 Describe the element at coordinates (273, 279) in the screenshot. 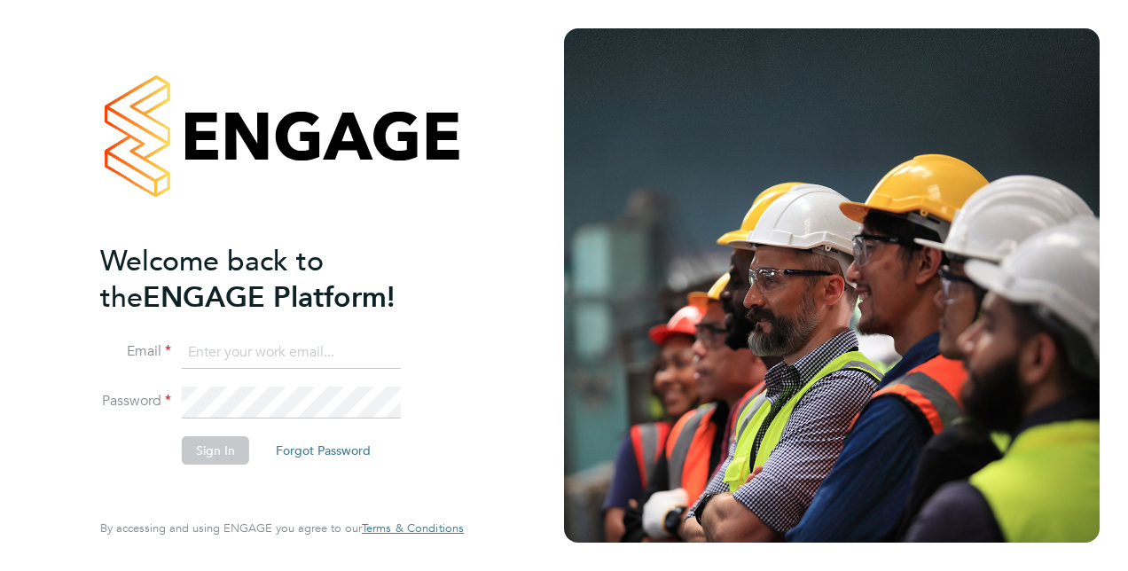

I see `h2: ENGAGE Platform!` at that location.